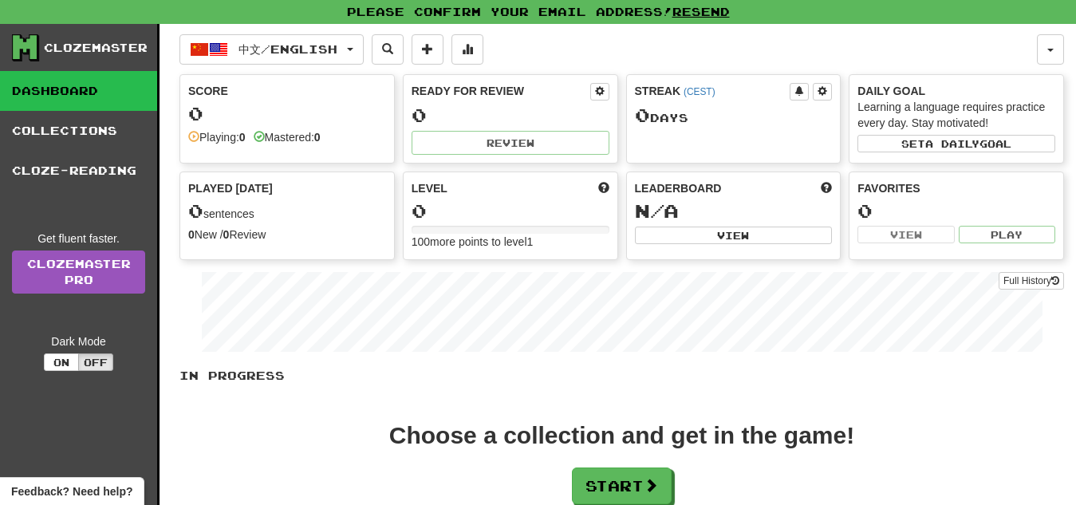 Image resolution: width=1076 pixels, height=505 pixels. What do you see at coordinates (701, 11) in the screenshot?
I see `a: Resend` at bounding box center [701, 11].